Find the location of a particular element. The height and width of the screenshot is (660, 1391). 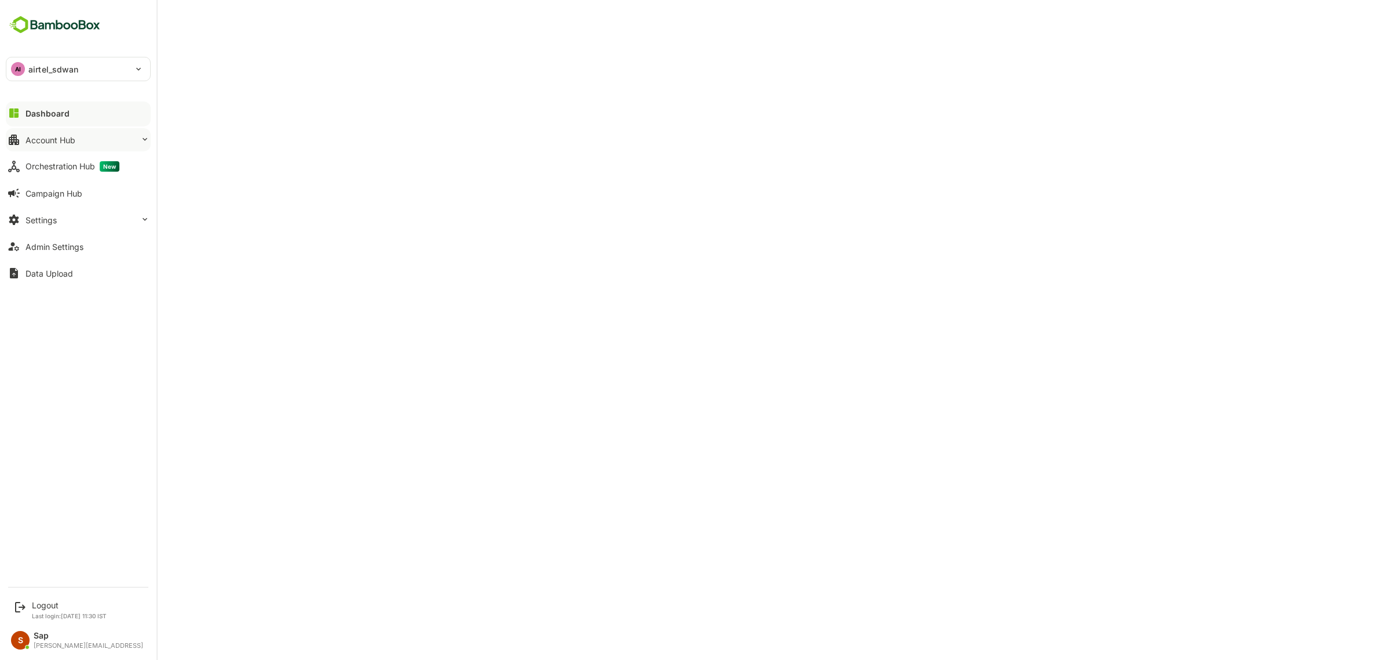

button: Account Hub is located at coordinates (78, 140).